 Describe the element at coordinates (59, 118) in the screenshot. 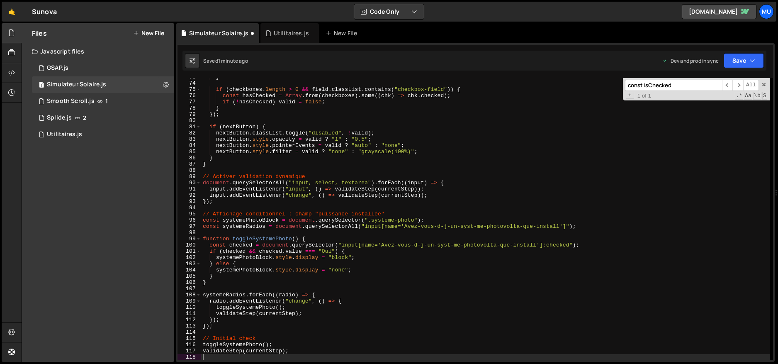

I see `div: Splide.js` at that location.